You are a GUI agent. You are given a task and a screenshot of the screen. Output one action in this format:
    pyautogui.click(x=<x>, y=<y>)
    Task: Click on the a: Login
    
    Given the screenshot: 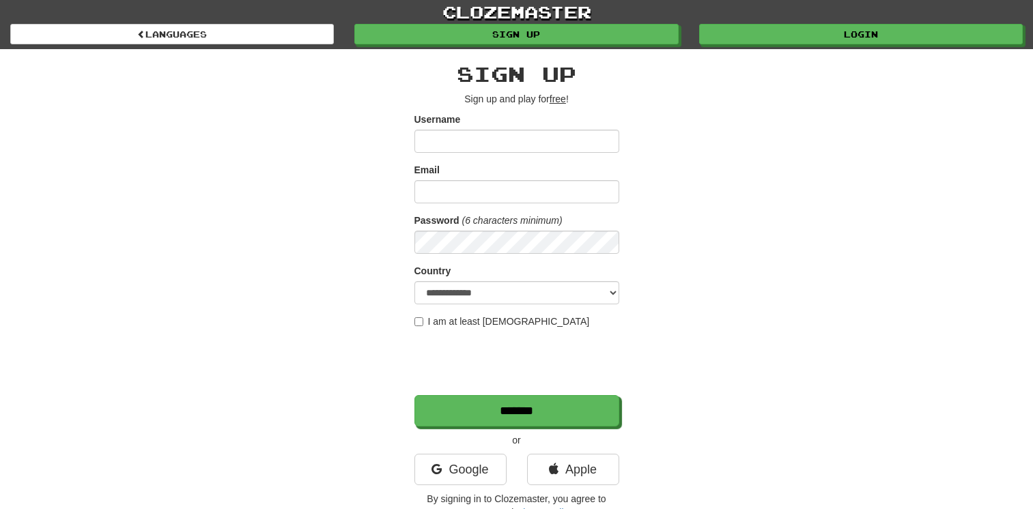 What is the action you would take?
    pyautogui.click(x=861, y=34)
    